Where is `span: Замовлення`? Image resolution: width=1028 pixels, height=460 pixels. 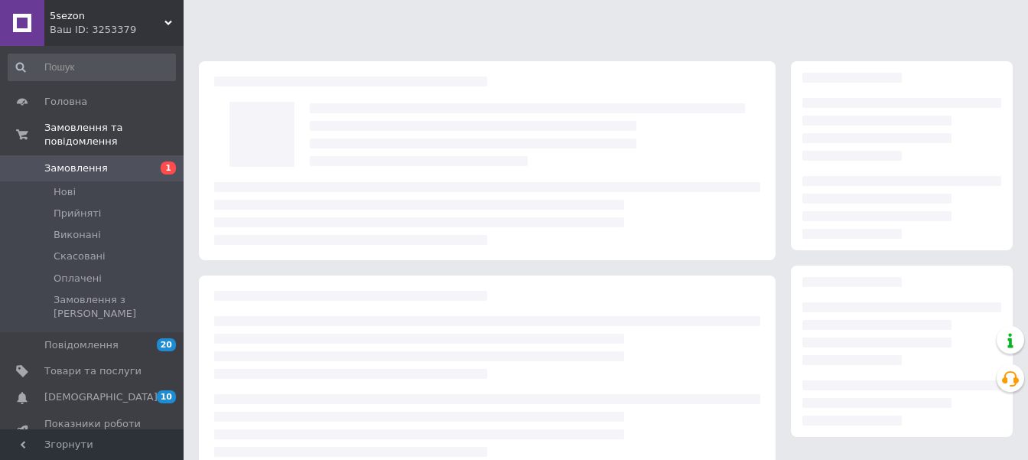
span: Замовлення is located at coordinates (76, 168).